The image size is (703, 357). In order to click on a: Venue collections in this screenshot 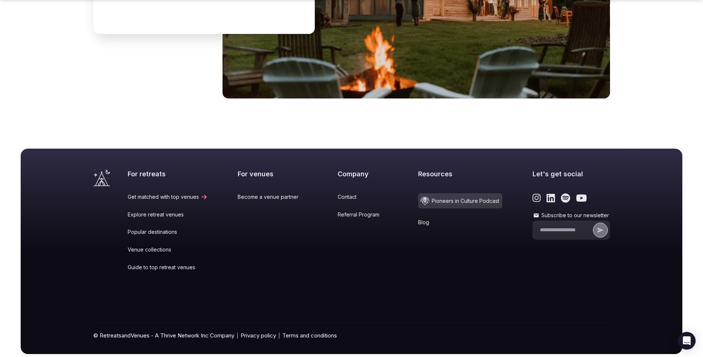, I will do `click(168, 250)`.